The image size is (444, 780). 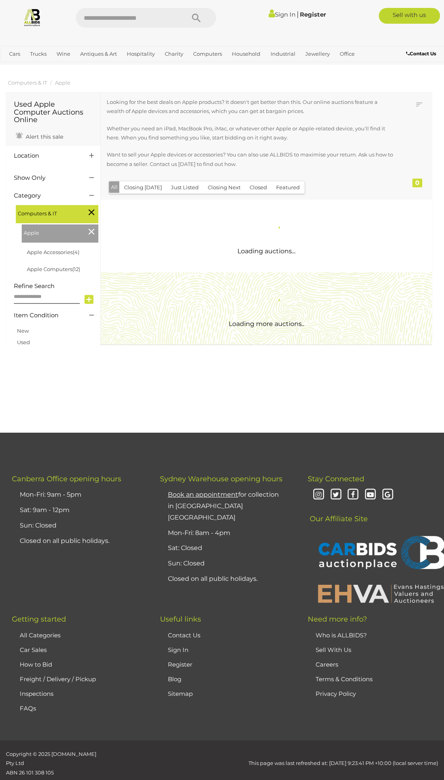 I want to click on div: 0, so click(x=417, y=183).